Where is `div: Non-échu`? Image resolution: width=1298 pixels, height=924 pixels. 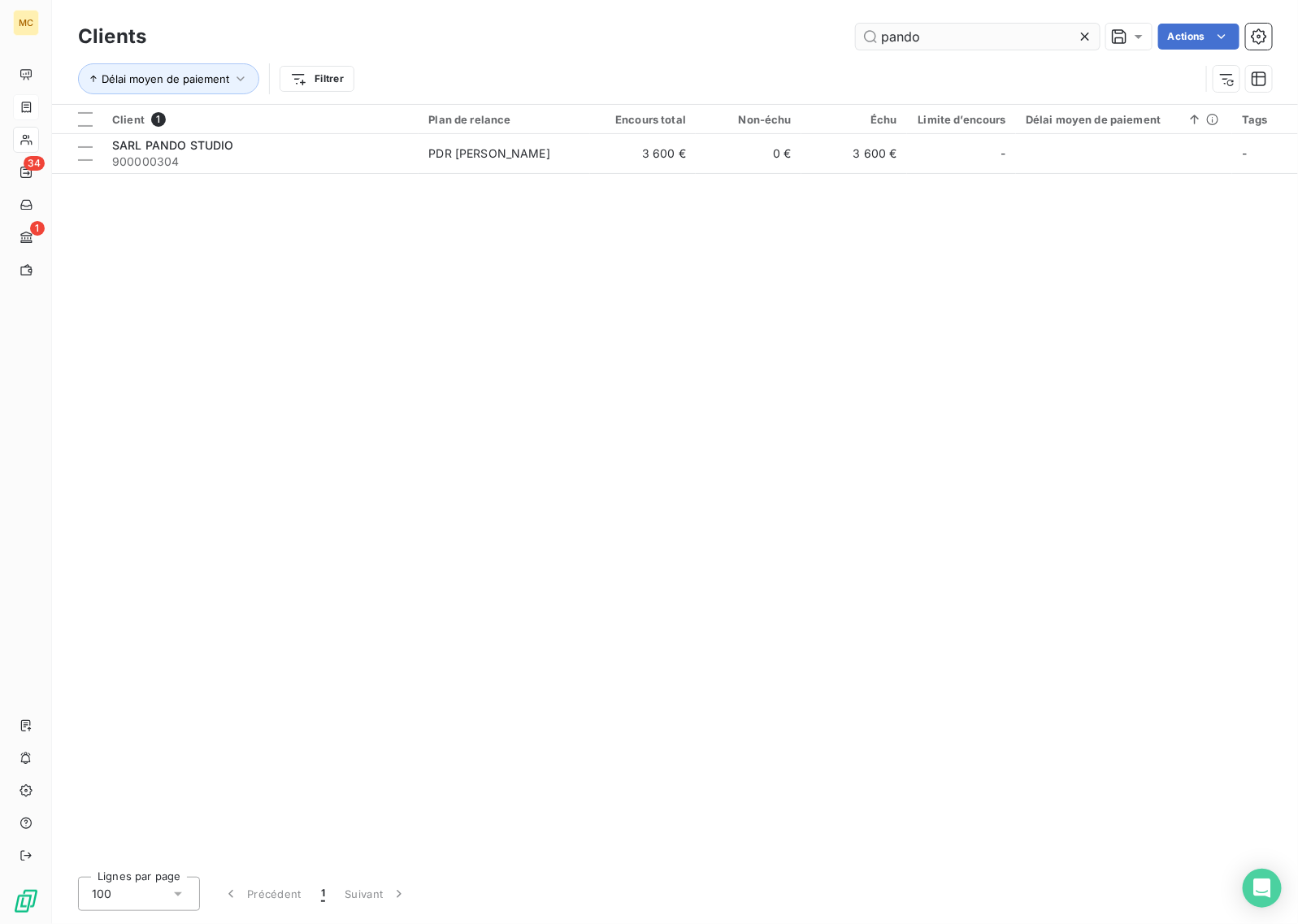
div: Non-échu is located at coordinates (749, 120).